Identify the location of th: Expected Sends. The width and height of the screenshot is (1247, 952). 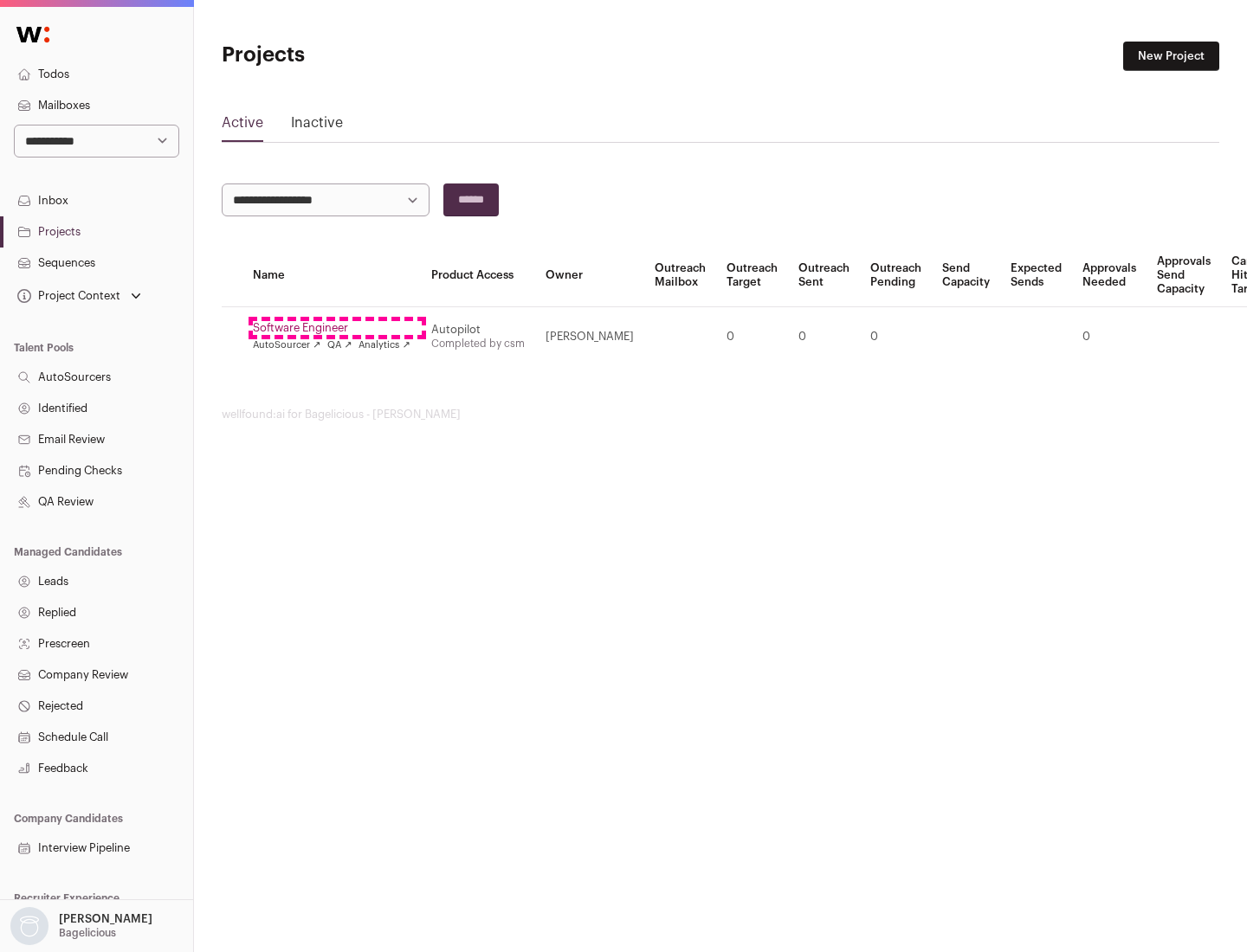
(1035, 276).